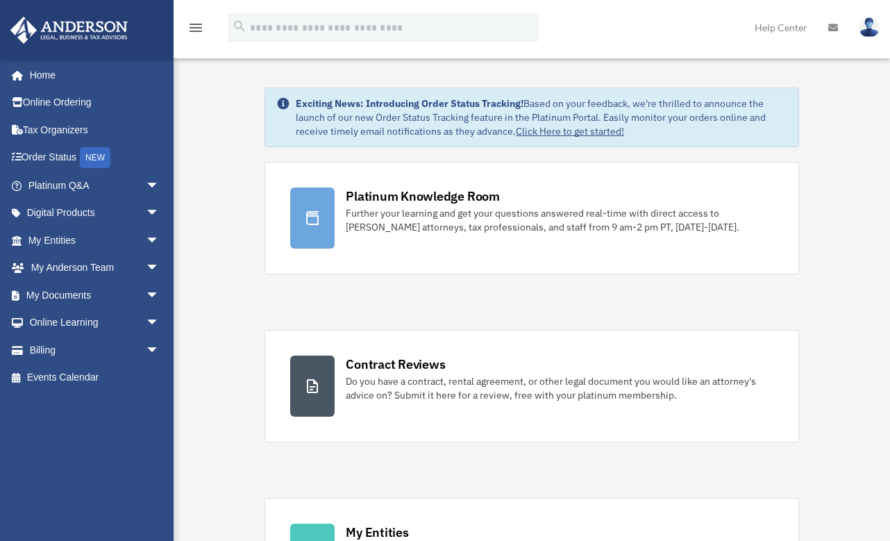  What do you see at coordinates (410, 103) in the screenshot?
I see `strong: Exciting News: Introducing Order Status Tracking!` at bounding box center [410, 103].